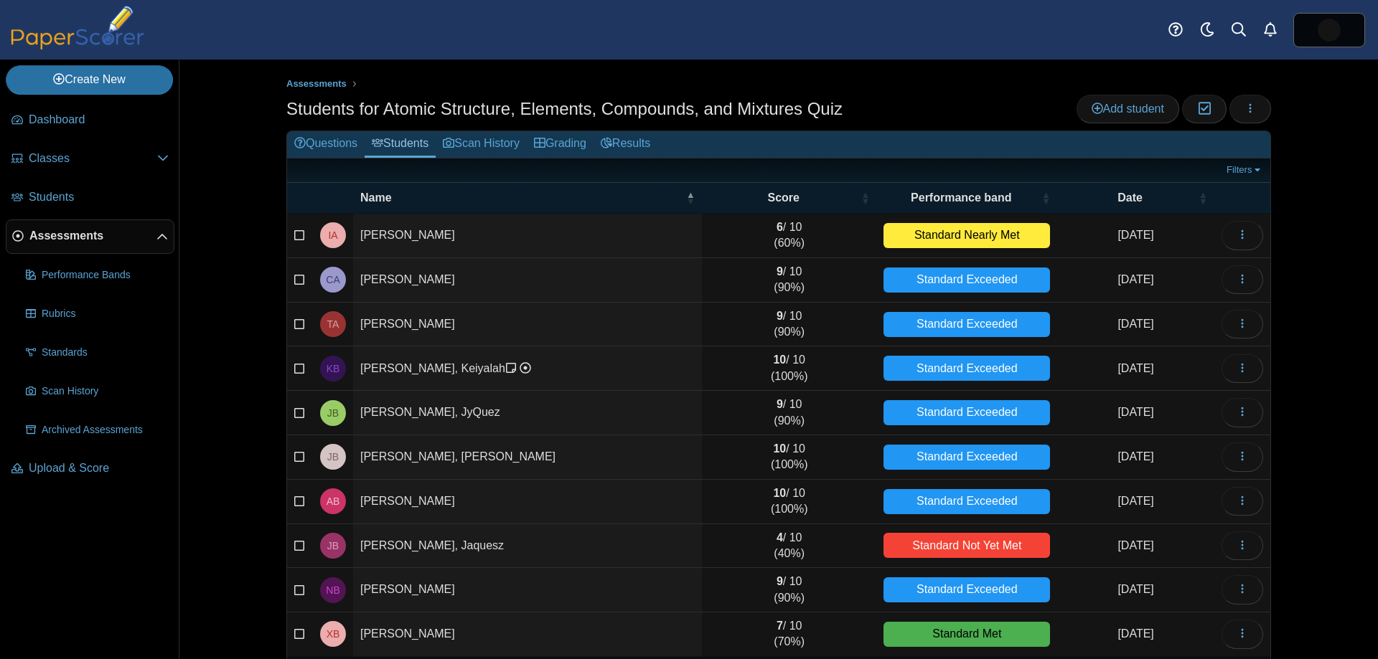  What do you see at coordinates (105, 314) in the screenshot?
I see `span: Rubrics` at bounding box center [105, 314].